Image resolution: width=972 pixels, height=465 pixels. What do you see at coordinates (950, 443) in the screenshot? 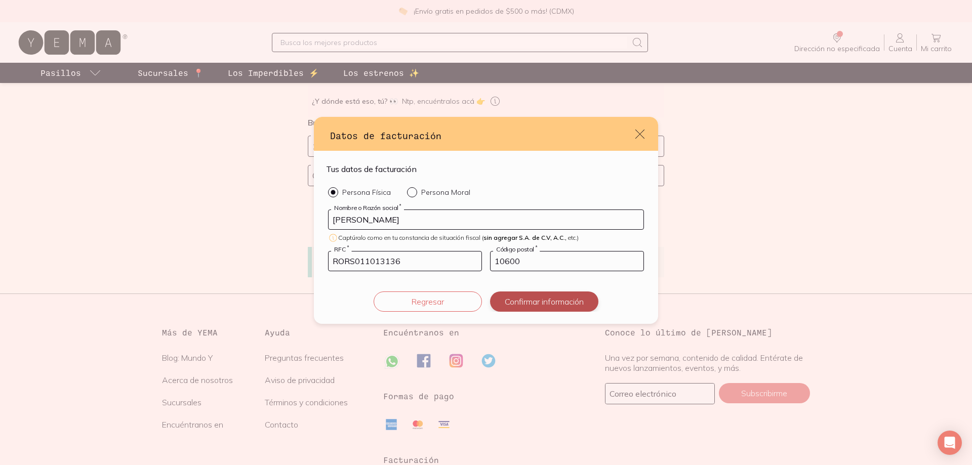
I see `div: Open Intercom Messenger` at bounding box center [950, 443].